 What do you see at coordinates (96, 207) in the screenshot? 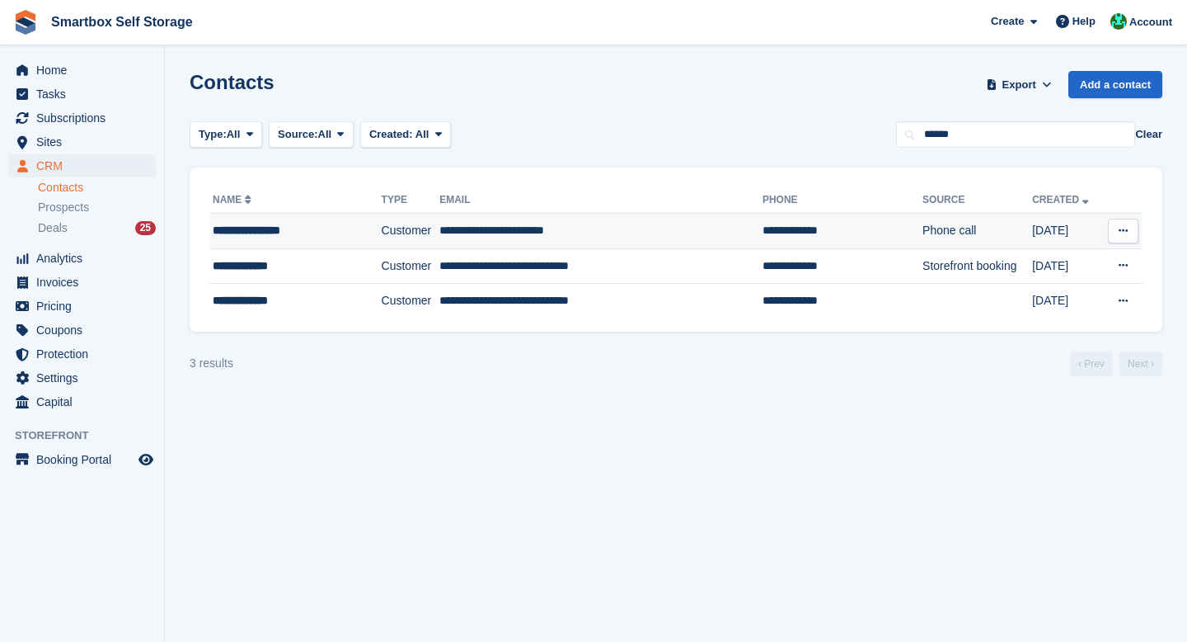
I see `a: Prospects` at bounding box center [96, 207].